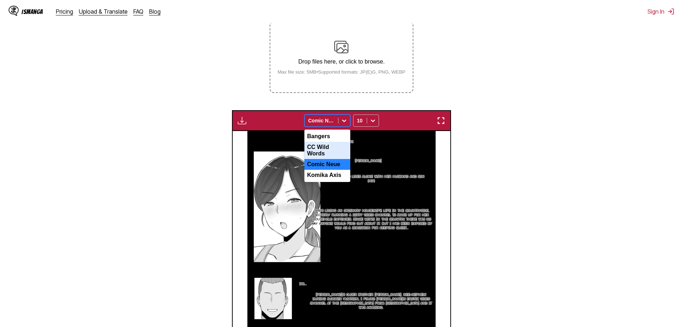 This screenshot has height=327, width=683. I want to click on img: Sign out, so click(671, 11).